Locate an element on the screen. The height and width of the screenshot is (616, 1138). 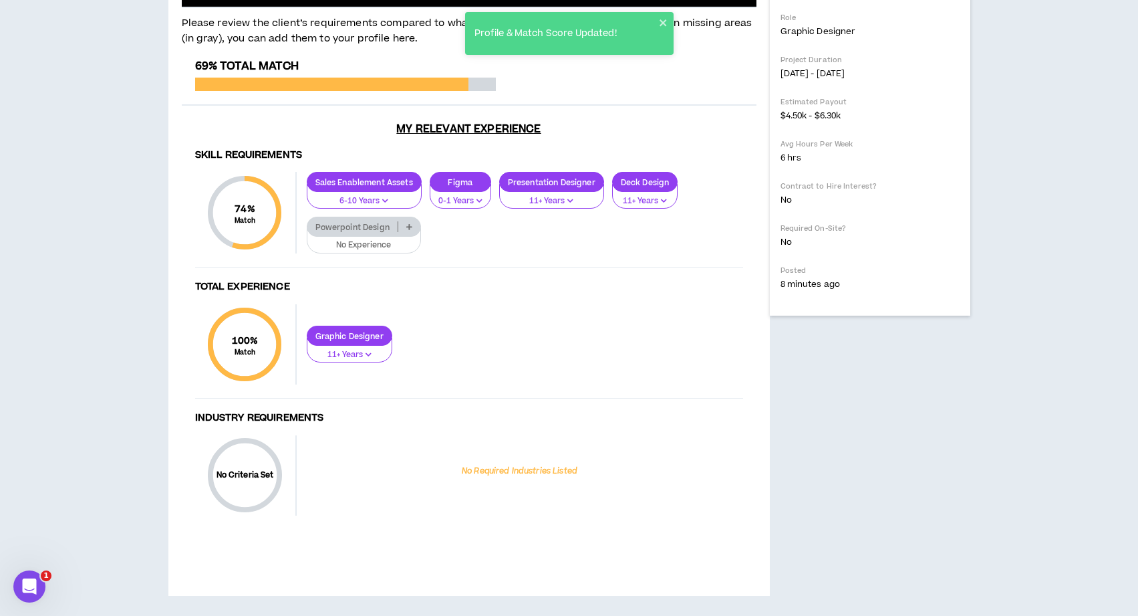
p: No Criteria Set is located at coordinates (245, 475).